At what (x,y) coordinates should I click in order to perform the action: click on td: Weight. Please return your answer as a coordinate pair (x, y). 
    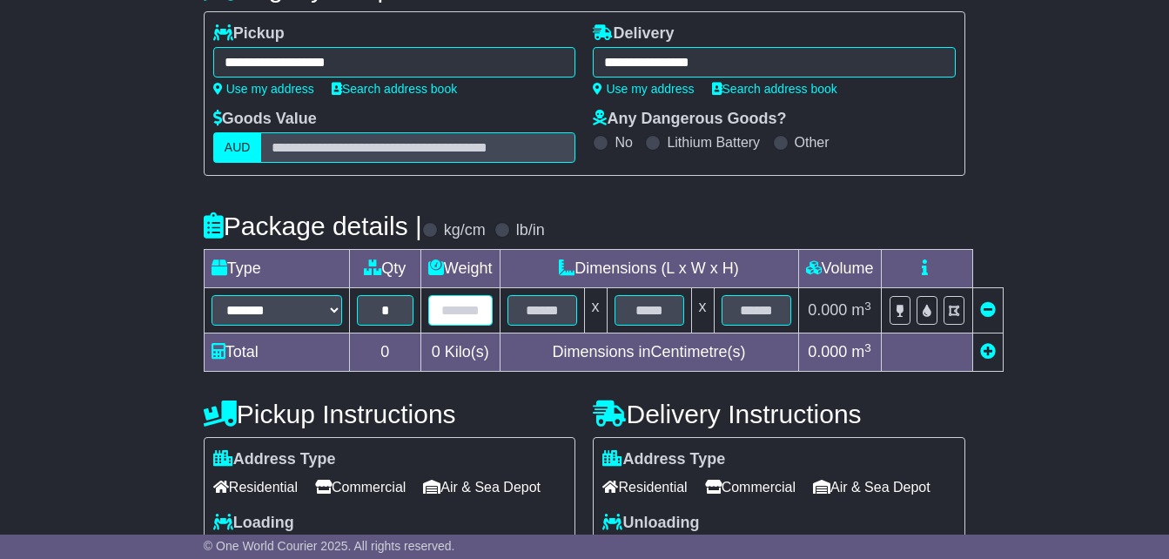
    Looking at the image, I should click on (460, 269).